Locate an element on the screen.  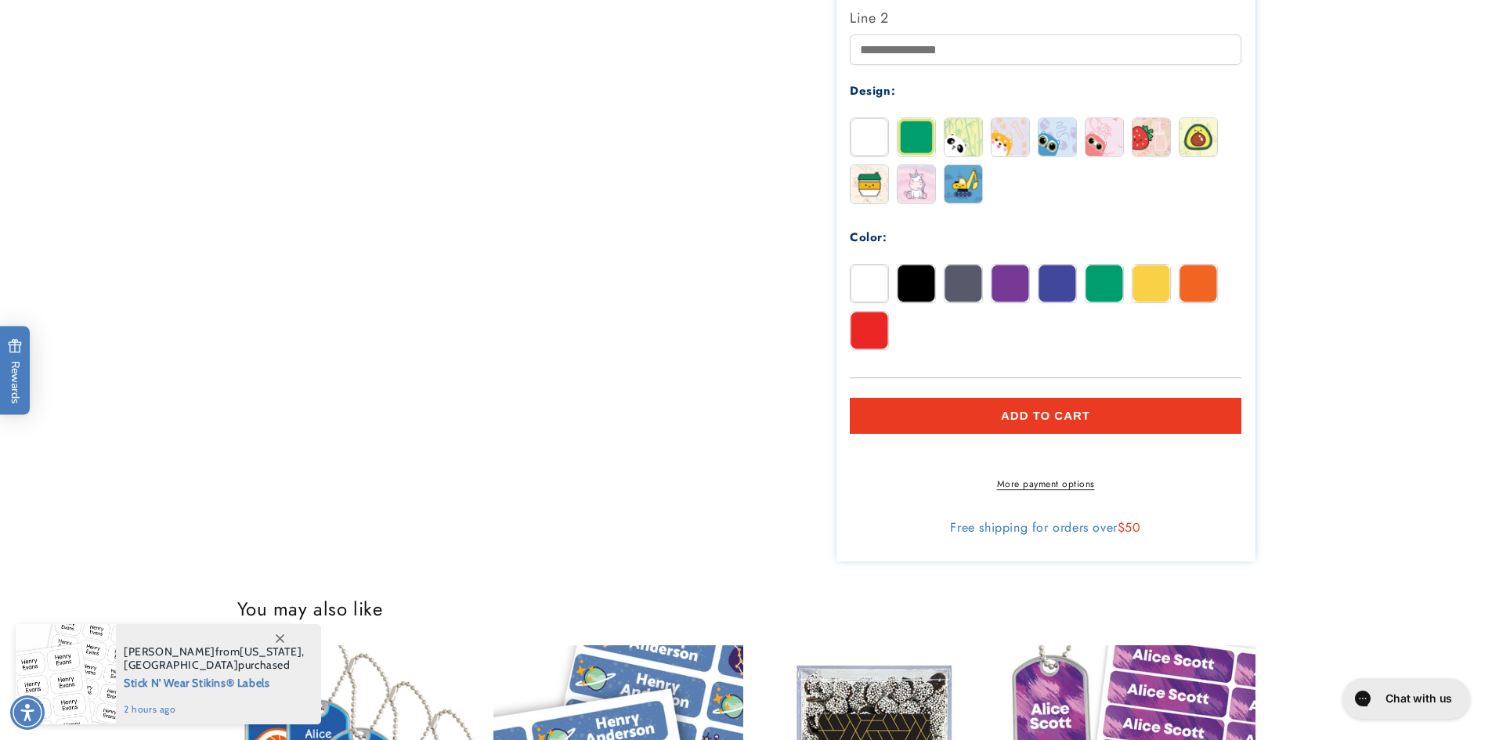
span: 2 hours ago is located at coordinates (214, 710).